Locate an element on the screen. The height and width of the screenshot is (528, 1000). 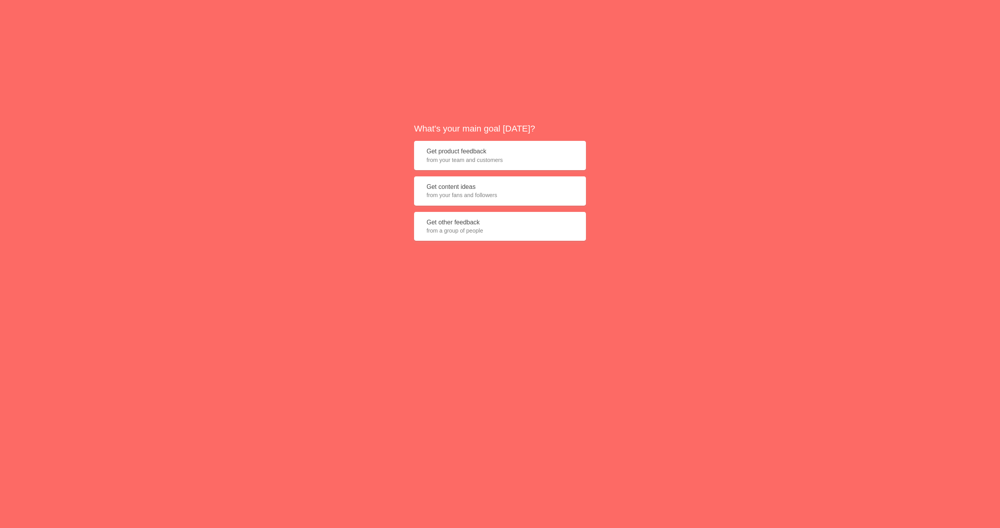
button: Get content ideasfrom your fans and followers is located at coordinates (500, 191).